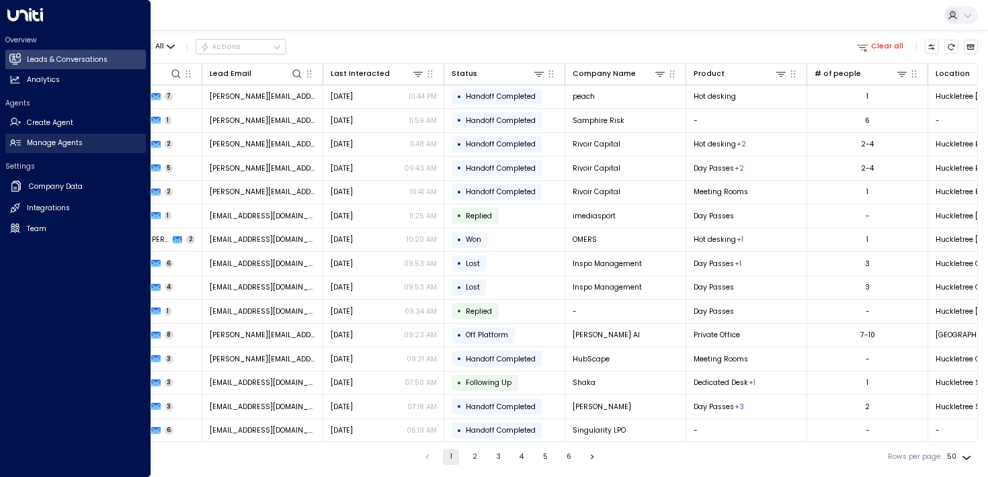  I want to click on div: Button group with a nested menu, so click(241, 47).